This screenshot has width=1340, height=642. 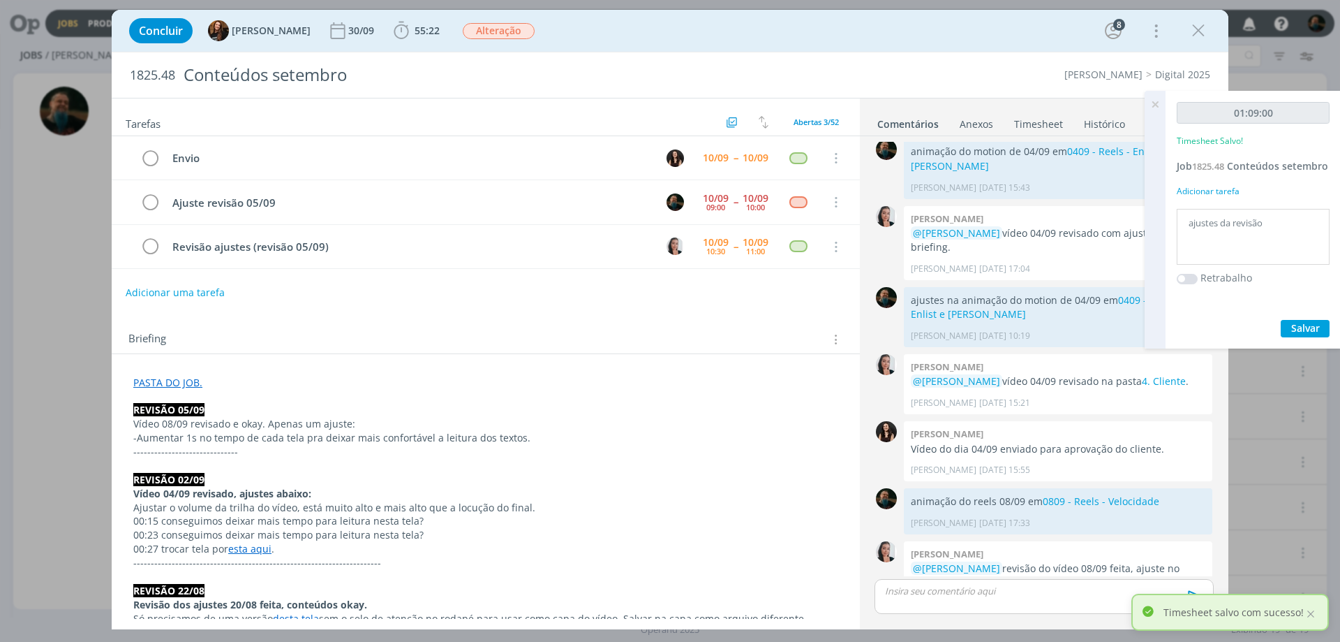 What do you see at coordinates (486, 438) in the screenshot?
I see `p: -Aumentar 1s no tempo de cada tela pra deixar mais confortável a leitura dos textos.` at bounding box center [486, 438].